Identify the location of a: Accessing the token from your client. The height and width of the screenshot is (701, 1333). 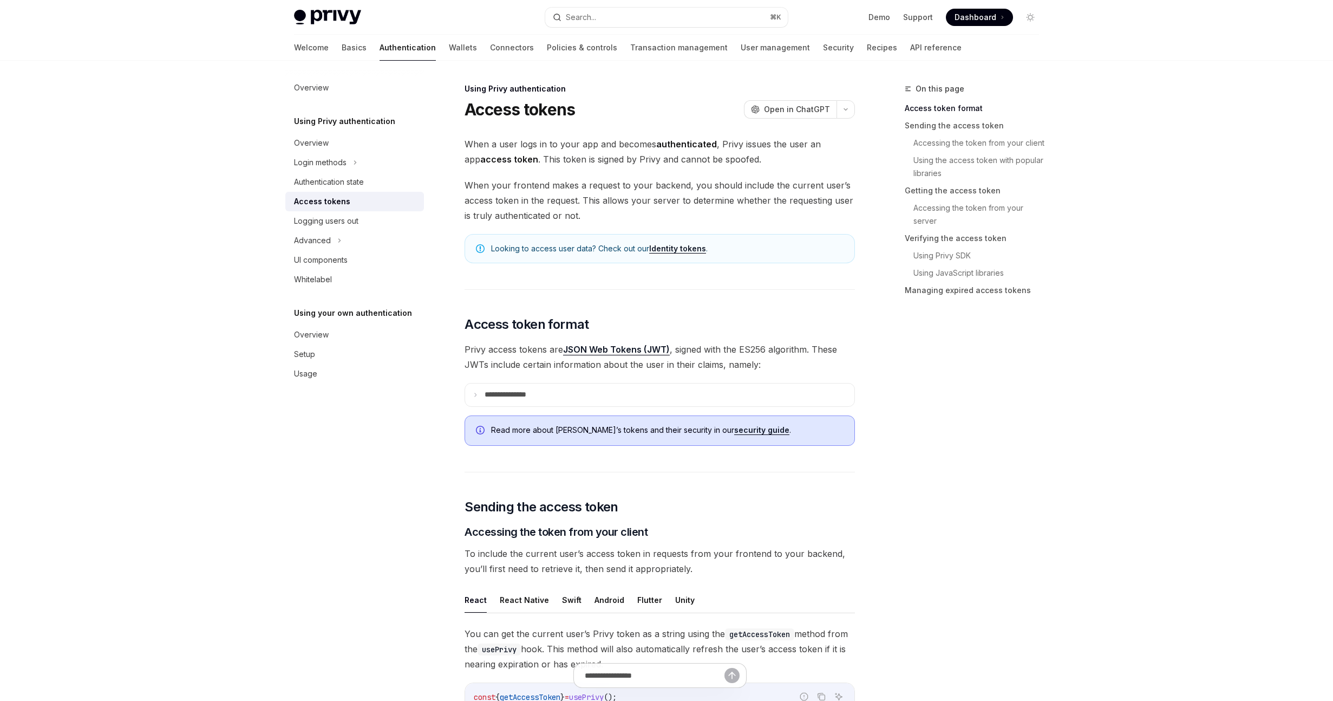
(980, 143).